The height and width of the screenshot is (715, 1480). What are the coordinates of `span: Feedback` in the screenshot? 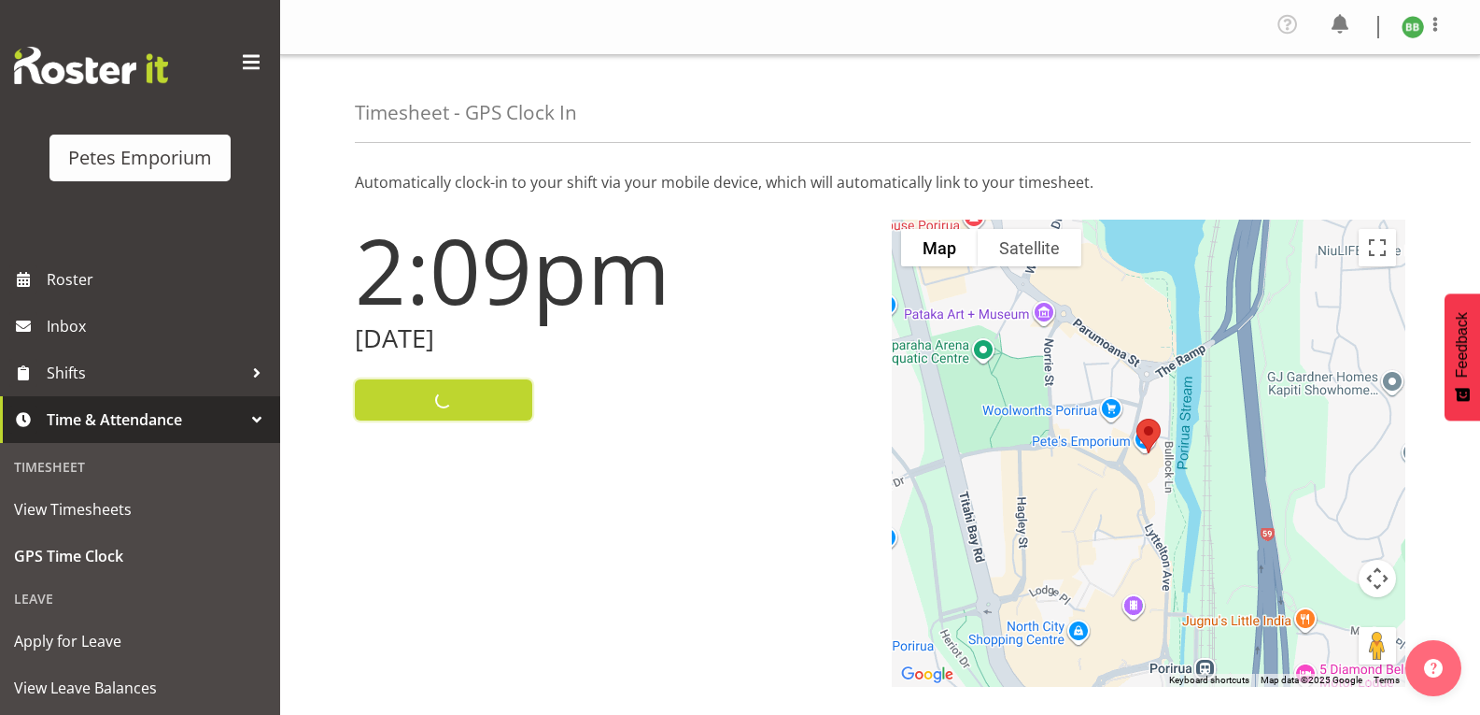 It's located at (1463, 345).